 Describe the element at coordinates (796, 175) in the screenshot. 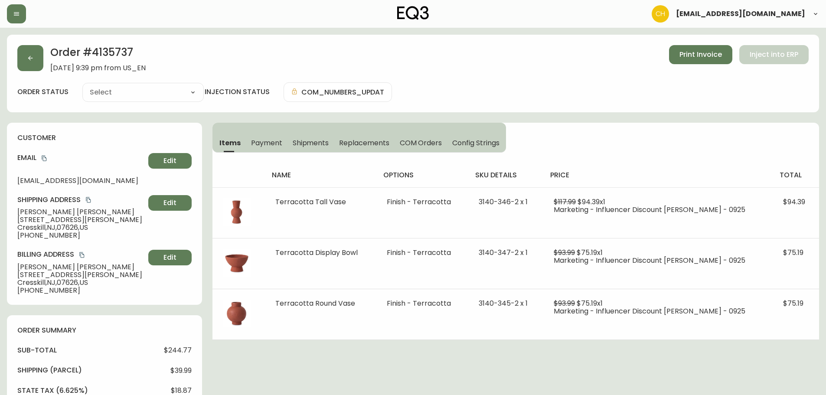

I see `h4: total` at that location.